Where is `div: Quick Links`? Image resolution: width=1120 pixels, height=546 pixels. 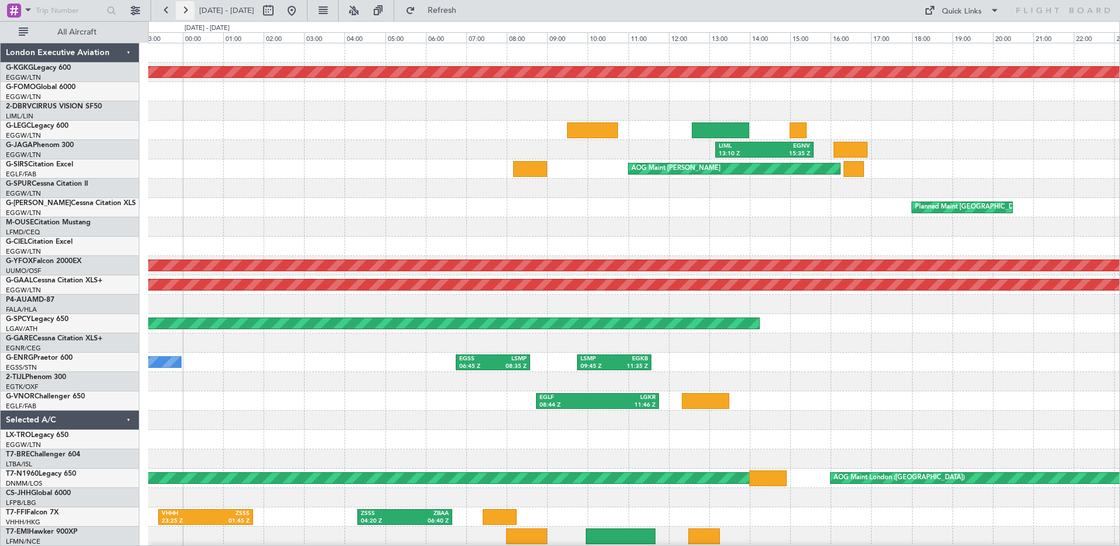
div: Quick Links is located at coordinates (961, 12).